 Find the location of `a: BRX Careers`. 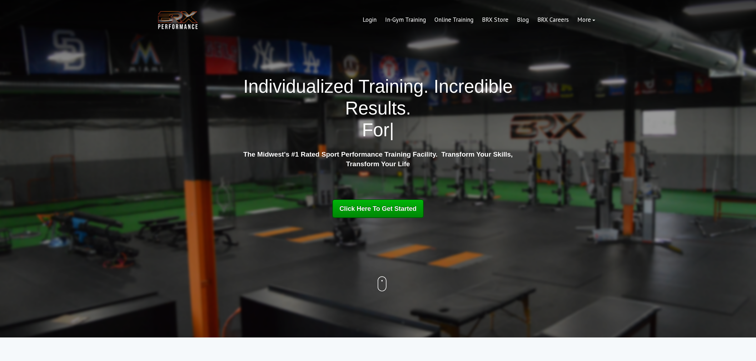

a: BRX Careers is located at coordinates (553, 20).